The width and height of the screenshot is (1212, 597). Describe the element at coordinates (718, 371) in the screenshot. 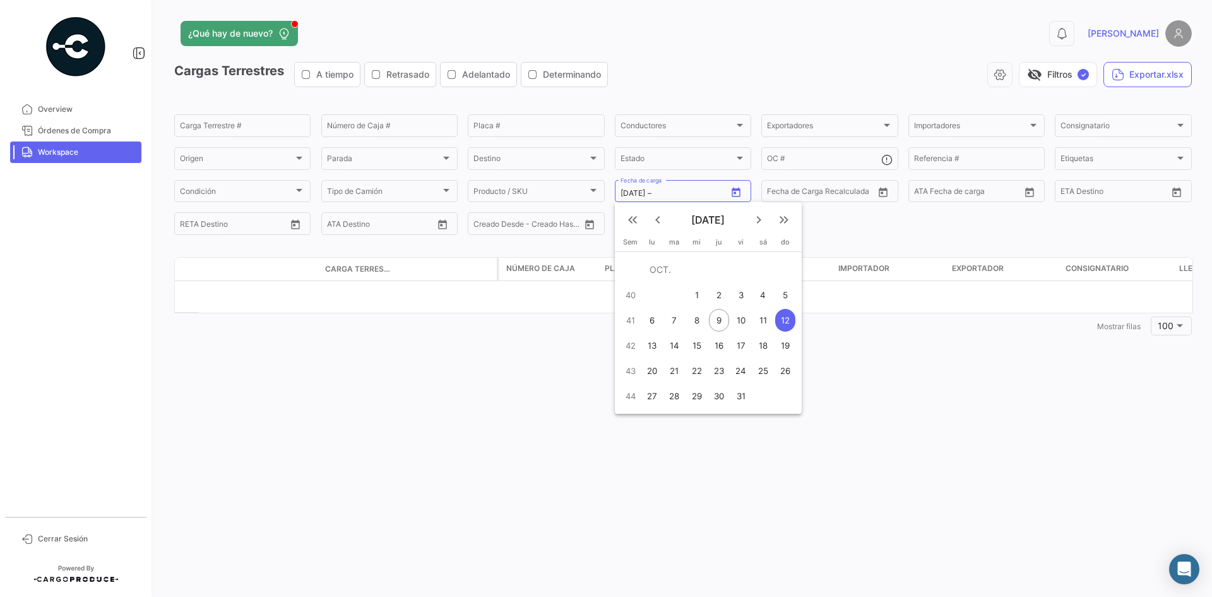

I see `div: 23` at that location.